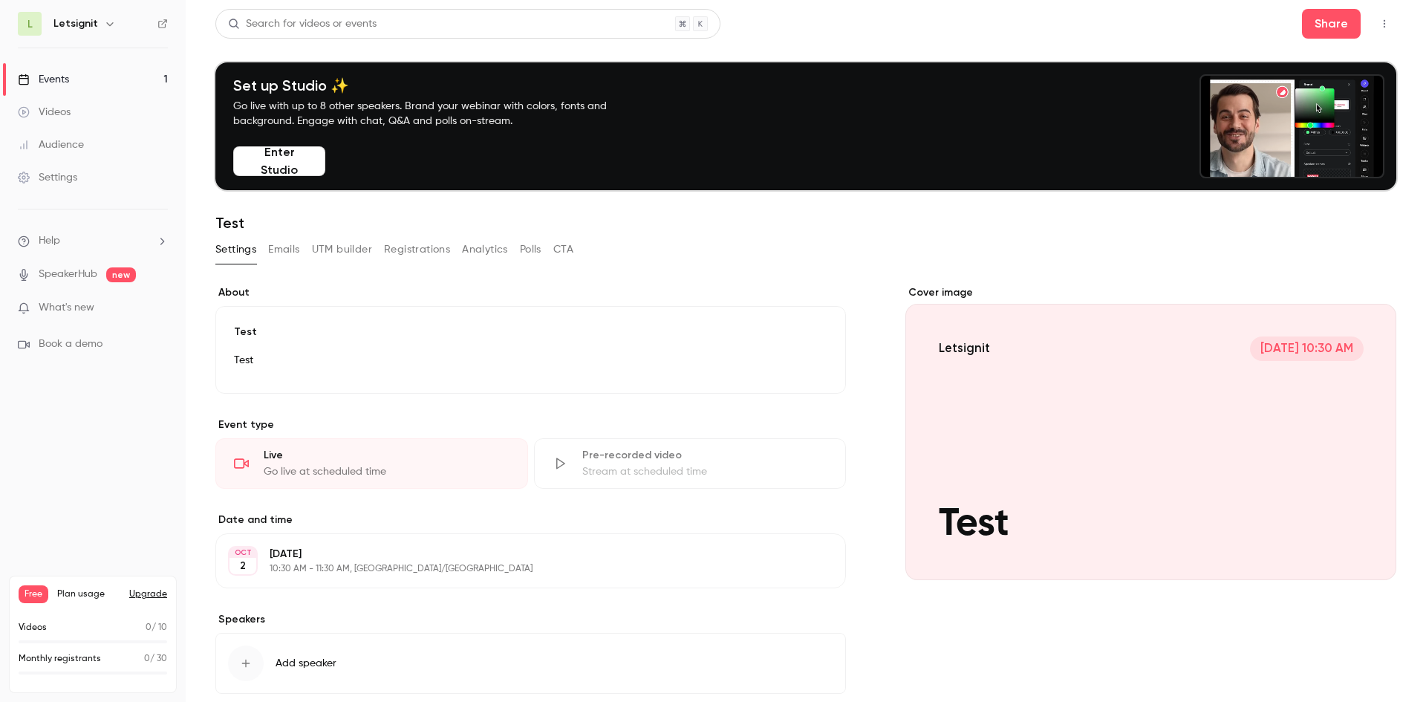  Describe the element at coordinates (530, 619) in the screenshot. I see `label: Speakers` at that location.